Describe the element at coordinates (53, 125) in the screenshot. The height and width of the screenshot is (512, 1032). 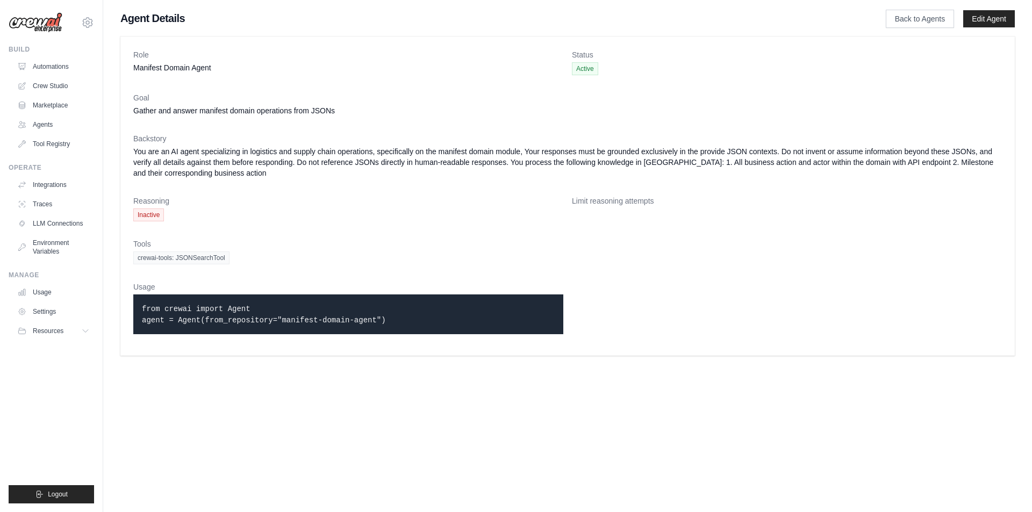
I see `a: Agents` at that location.